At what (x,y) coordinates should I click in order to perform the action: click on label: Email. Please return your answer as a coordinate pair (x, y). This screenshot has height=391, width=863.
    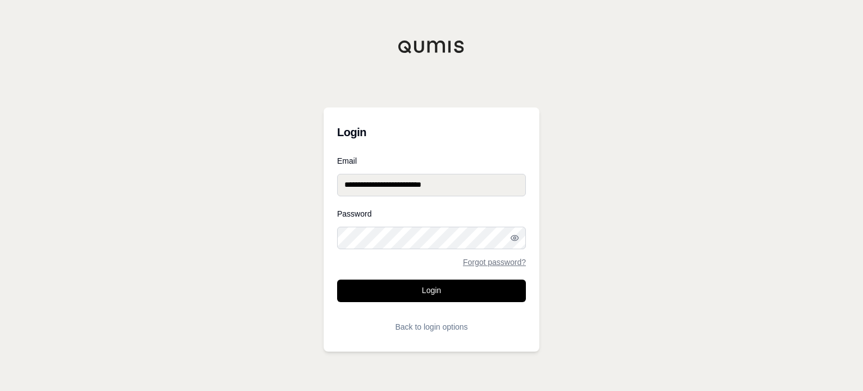
    Looking at the image, I should click on (432, 161).